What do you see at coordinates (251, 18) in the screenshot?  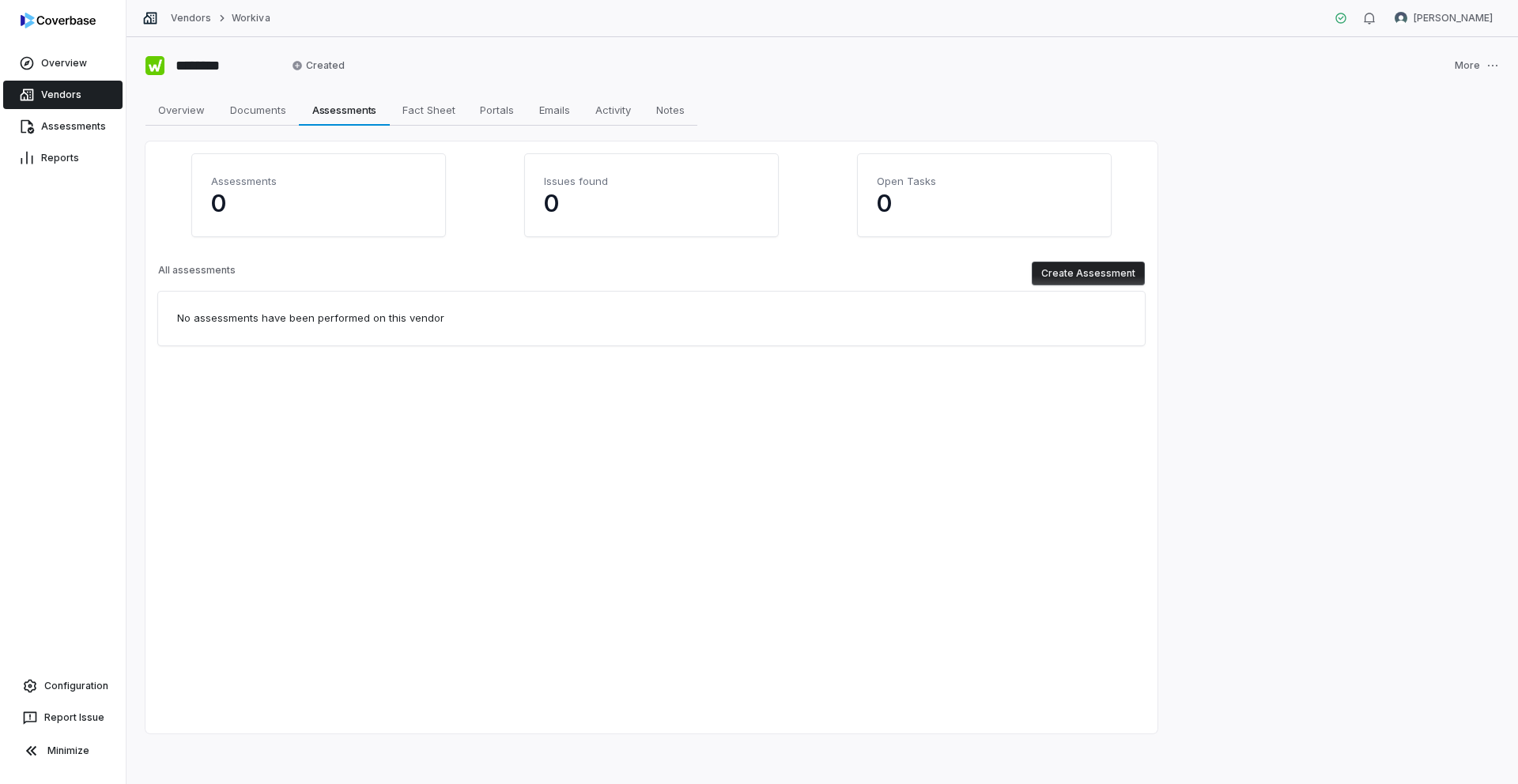 I see `a: Workiva` at bounding box center [251, 18].